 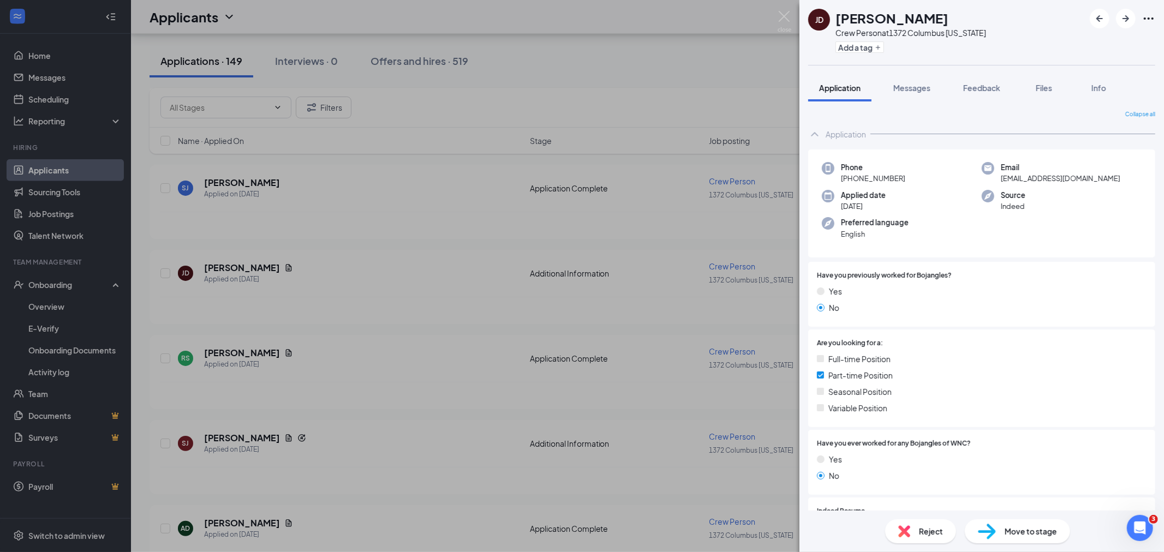 I want to click on span: English, so click(x=875, y=234).